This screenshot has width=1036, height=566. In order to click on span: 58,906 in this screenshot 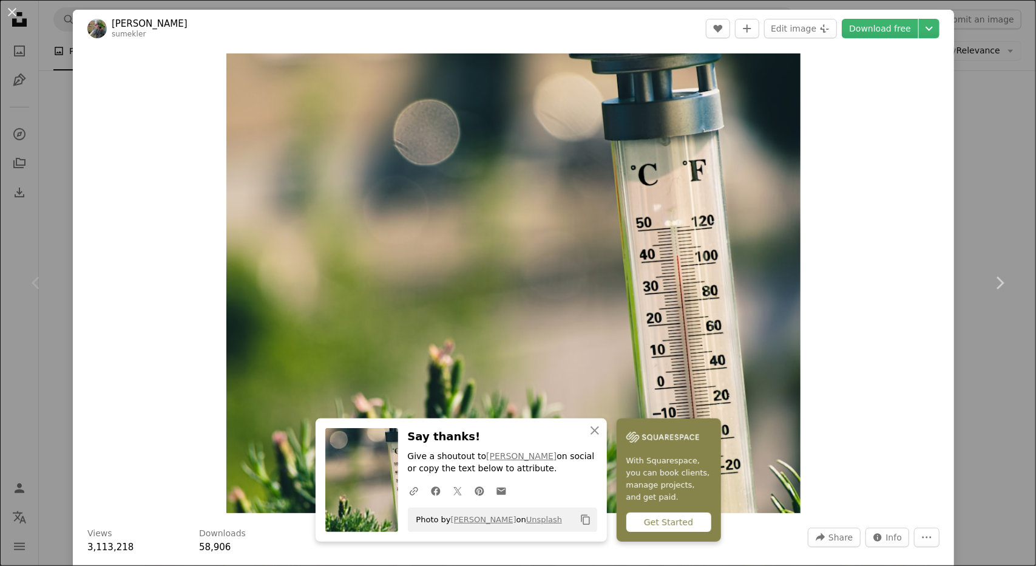, I will do `click(215, 547)`.